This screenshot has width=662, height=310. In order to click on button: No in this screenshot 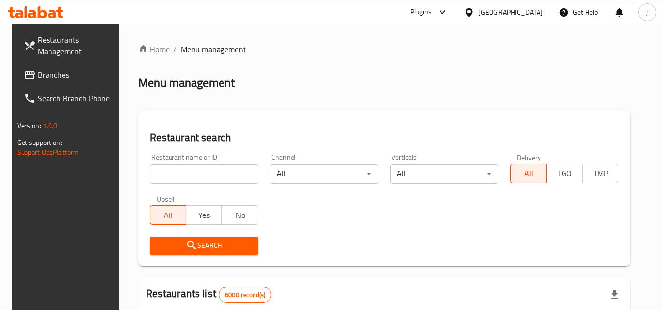, I will do `click(240, 215)`.